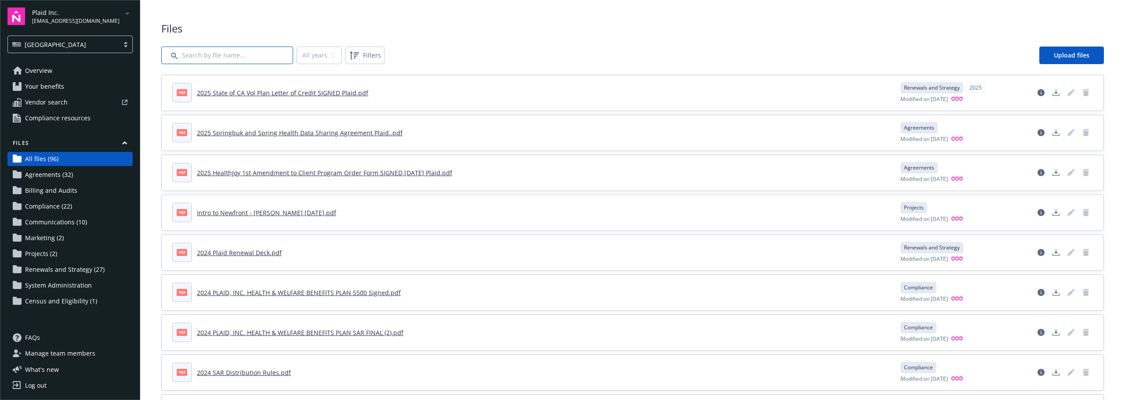  I want to click on a: Billing and Audits, so click(70, 191).